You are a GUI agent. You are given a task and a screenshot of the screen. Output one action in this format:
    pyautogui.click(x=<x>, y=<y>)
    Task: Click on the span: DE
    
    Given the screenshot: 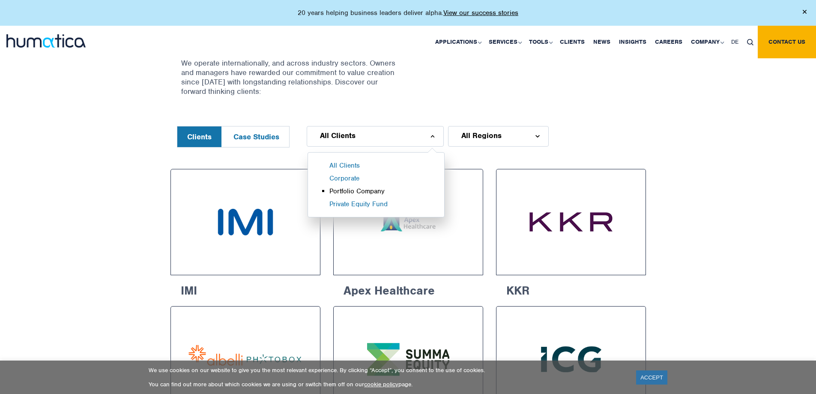 What is the action you would take?
    pyautogui.click(x=734, y=42)
    